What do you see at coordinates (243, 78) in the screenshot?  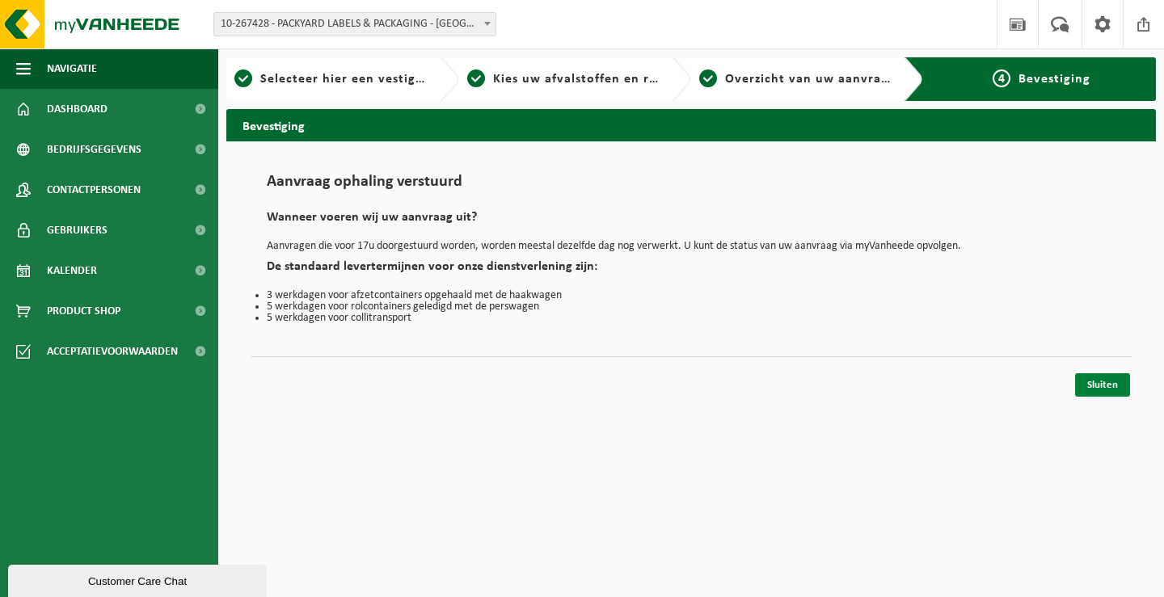 I see `span: 1` at bounding box center [243, 78].